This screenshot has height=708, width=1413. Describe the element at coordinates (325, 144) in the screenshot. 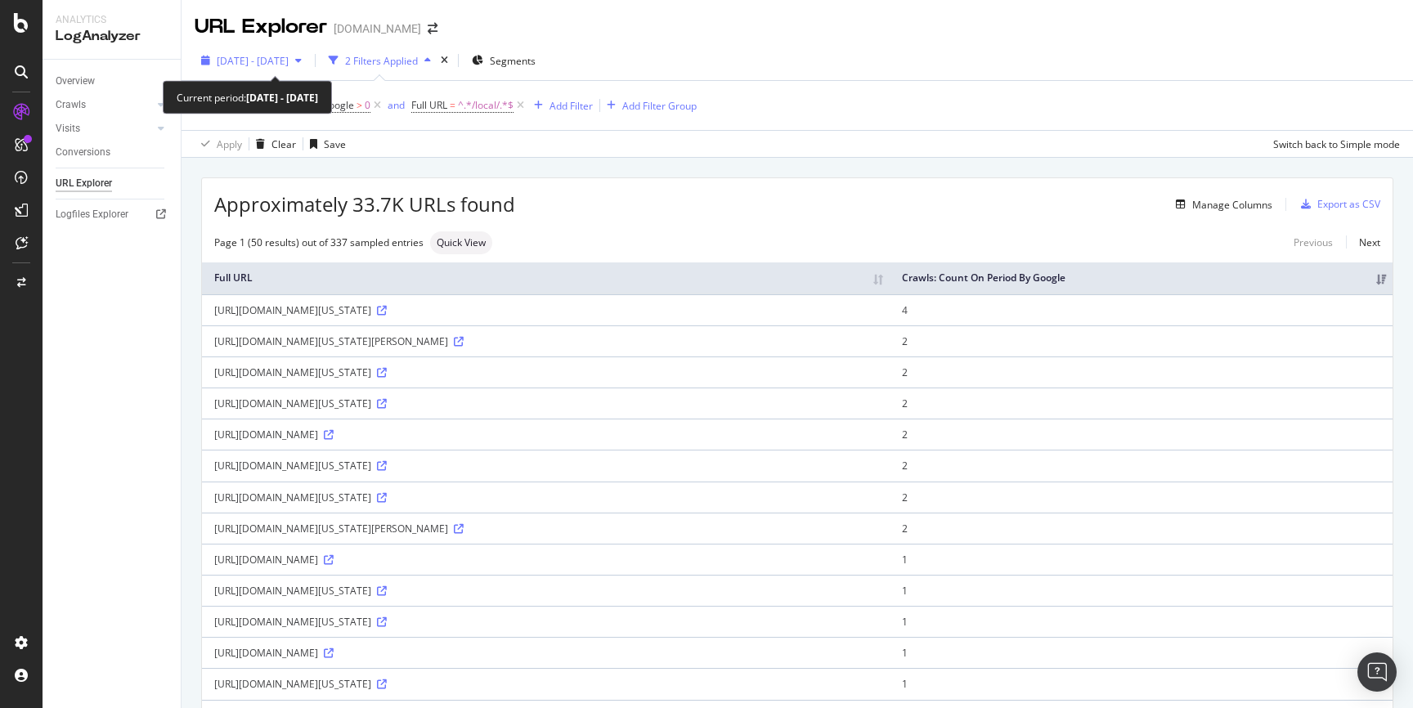

I see `button: Save` at that location.